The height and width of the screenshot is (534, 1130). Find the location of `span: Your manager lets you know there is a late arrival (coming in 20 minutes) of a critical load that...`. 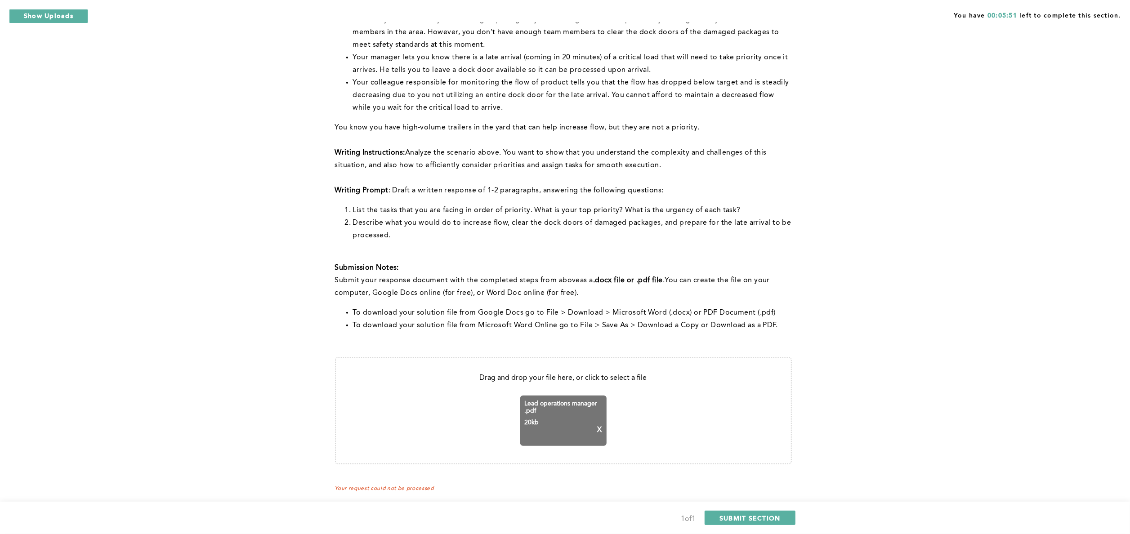

span: Your manager lets you know there is a late arrival (coming in 20 minutes) of a critical load that... is located at coordinates (571, 64).